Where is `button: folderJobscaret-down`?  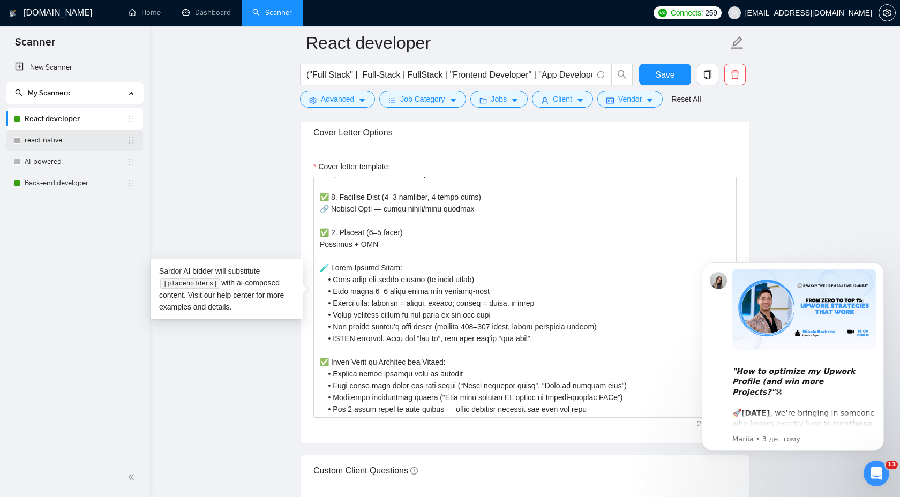 button: folderJobscaret-down is located at coordinates (499, 99).